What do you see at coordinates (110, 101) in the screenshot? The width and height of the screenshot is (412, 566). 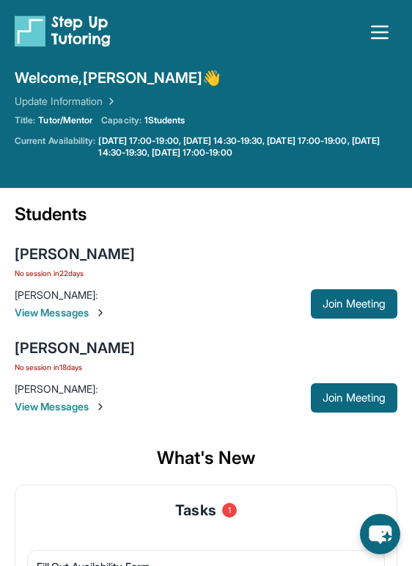 I see `img: Chevron Right` at bounding box center [110, 101].